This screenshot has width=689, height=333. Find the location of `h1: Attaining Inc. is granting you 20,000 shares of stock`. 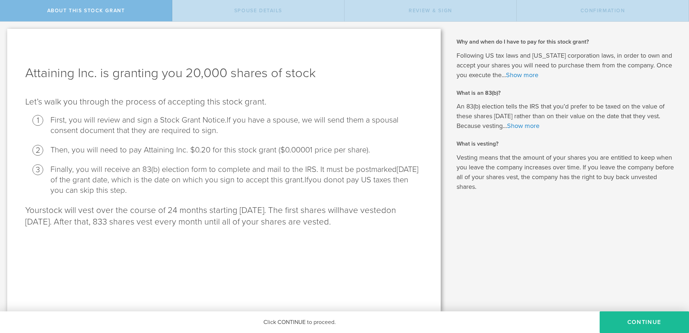

h1: Attaining Inc. is granting you 20,000 shares of stock is located at coordinates (224, 73).